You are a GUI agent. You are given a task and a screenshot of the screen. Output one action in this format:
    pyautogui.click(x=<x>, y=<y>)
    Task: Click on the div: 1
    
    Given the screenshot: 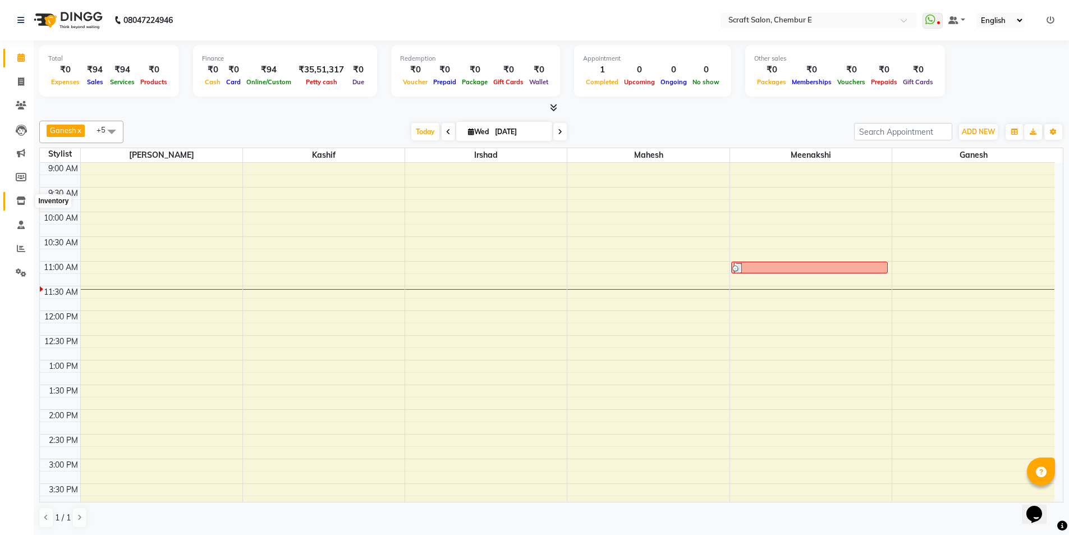 What is the action you would take?
    pyautogui.click(x=602, y=70)
    